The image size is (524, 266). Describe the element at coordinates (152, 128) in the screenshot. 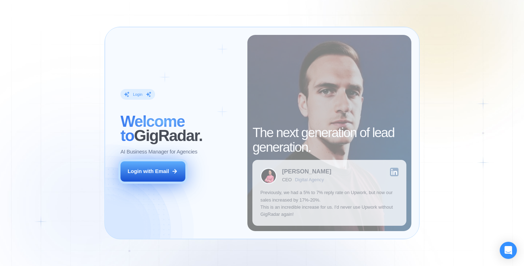

I see `span: Welcome to` at that location.